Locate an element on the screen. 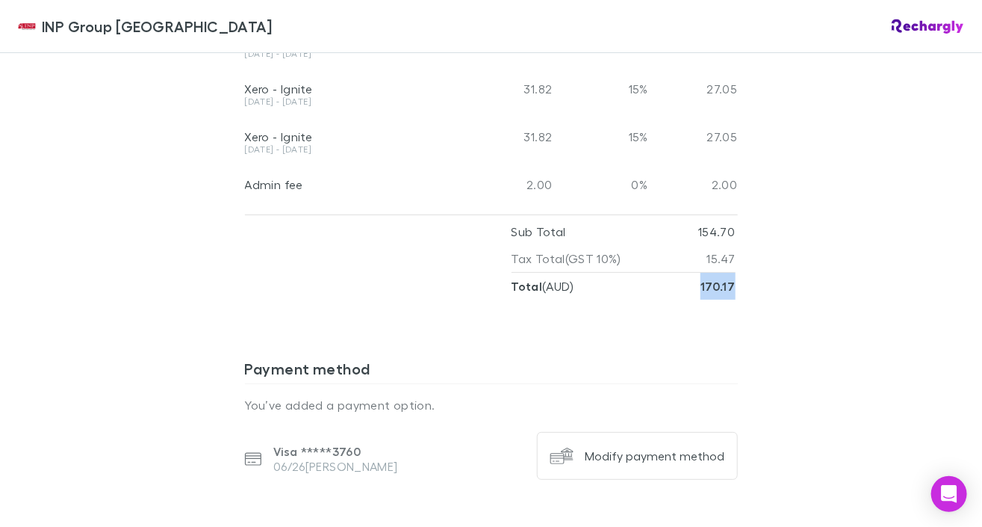  strong: 170.17 is located at coordinates (718, 286).